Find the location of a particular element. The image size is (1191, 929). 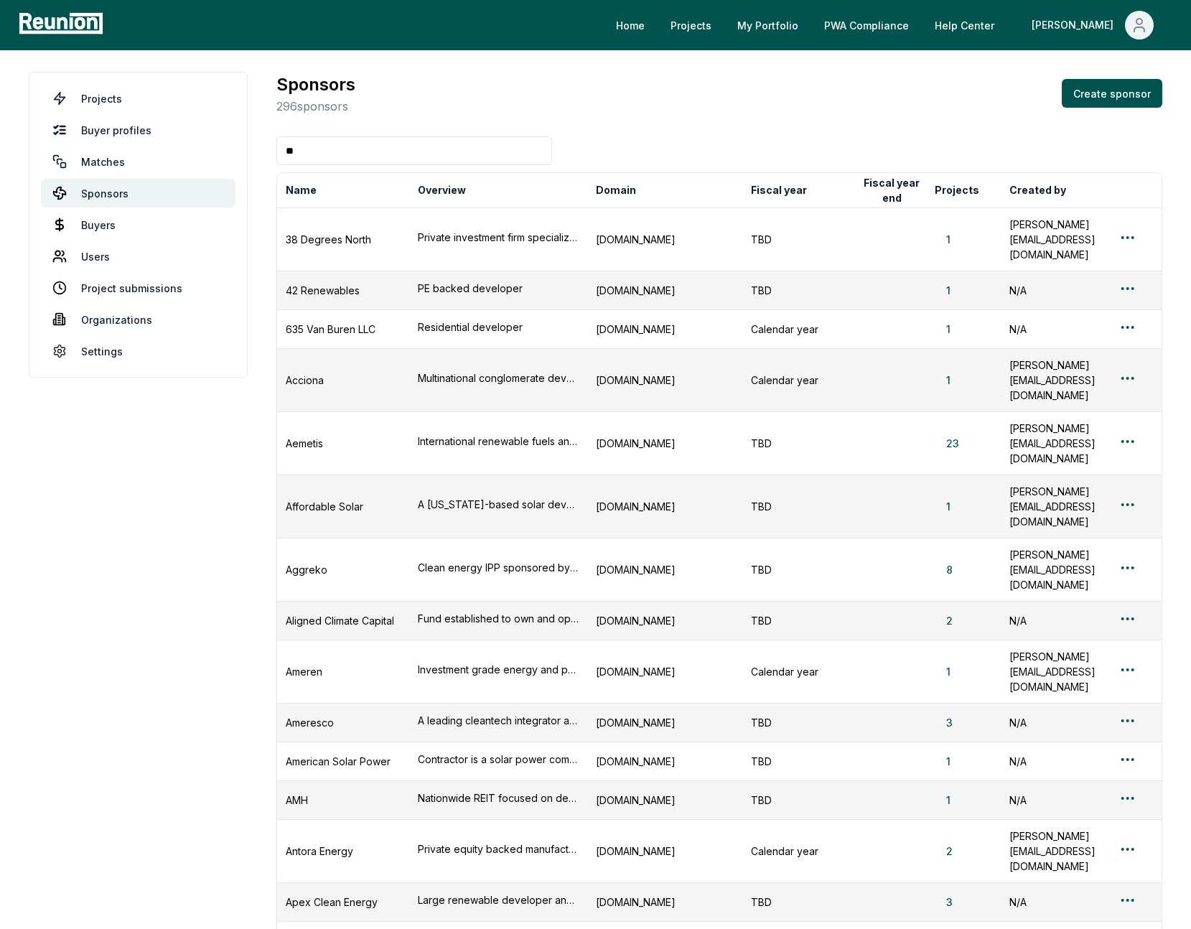

div: Residential developer is located at coordinates (498, 327).